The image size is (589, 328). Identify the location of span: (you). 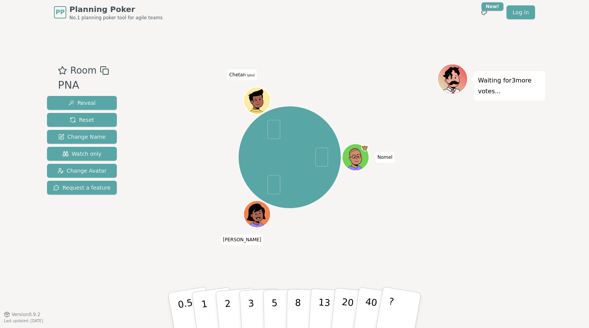
(250, 75).